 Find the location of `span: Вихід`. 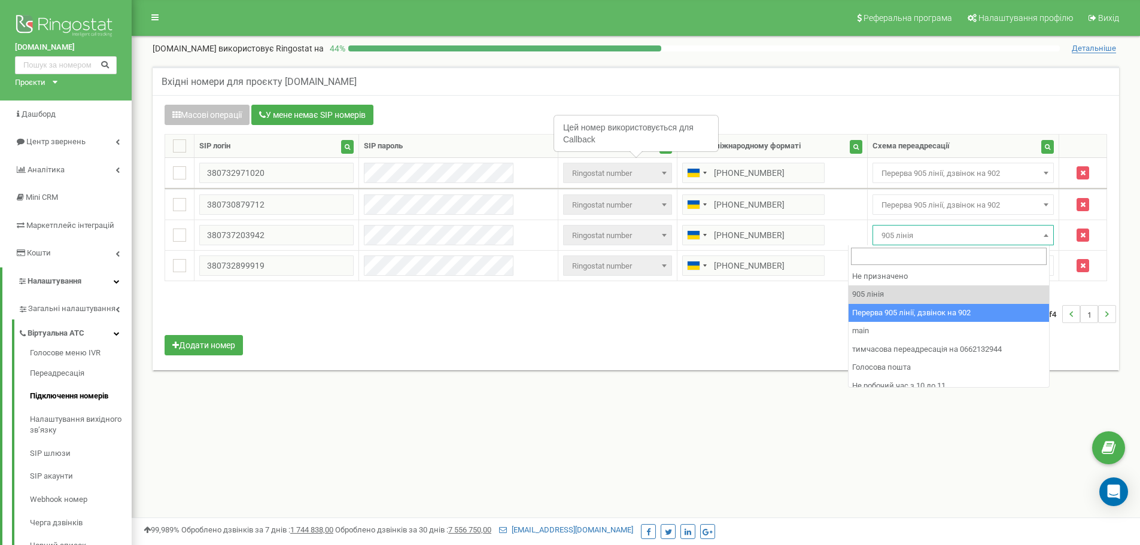

span: Вихід is located at coordinates (1108, 18).